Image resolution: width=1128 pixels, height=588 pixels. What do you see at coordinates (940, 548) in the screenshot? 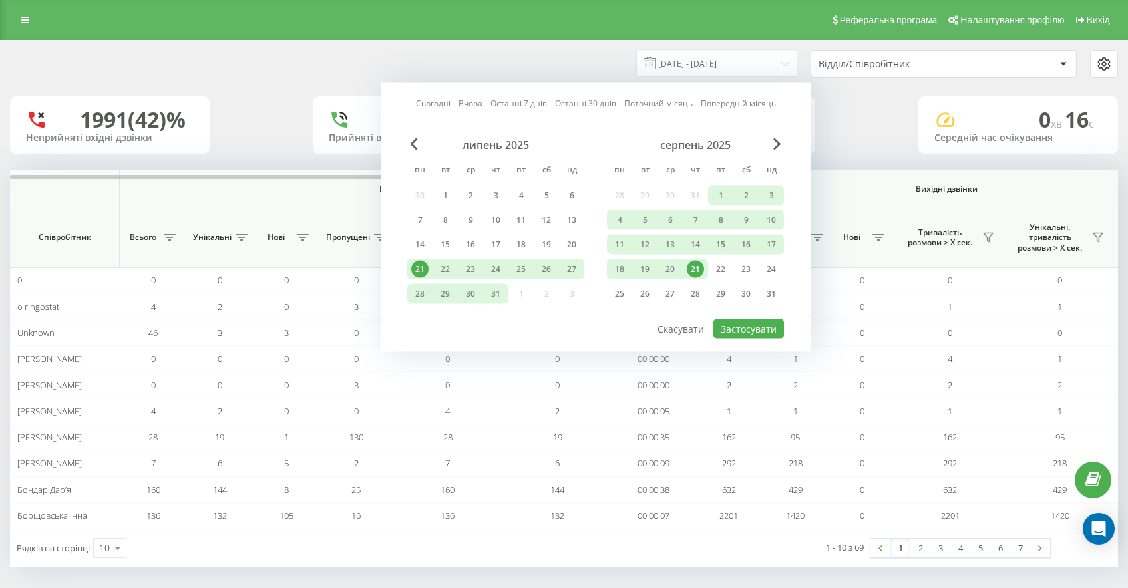
I see `a: 3` at bounding box center [940, 548].